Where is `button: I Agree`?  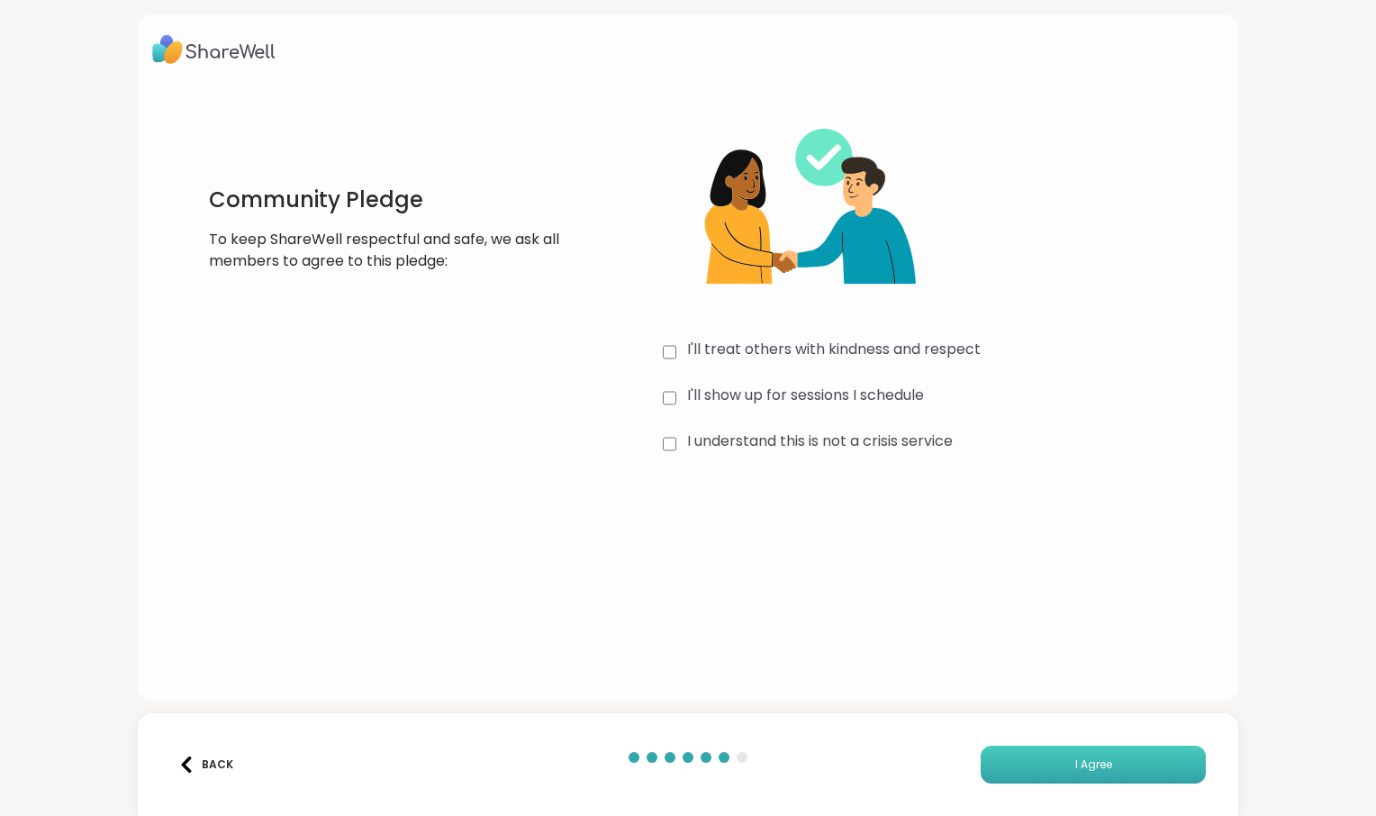
button: I Agree is located at coordinates (1094, 765).